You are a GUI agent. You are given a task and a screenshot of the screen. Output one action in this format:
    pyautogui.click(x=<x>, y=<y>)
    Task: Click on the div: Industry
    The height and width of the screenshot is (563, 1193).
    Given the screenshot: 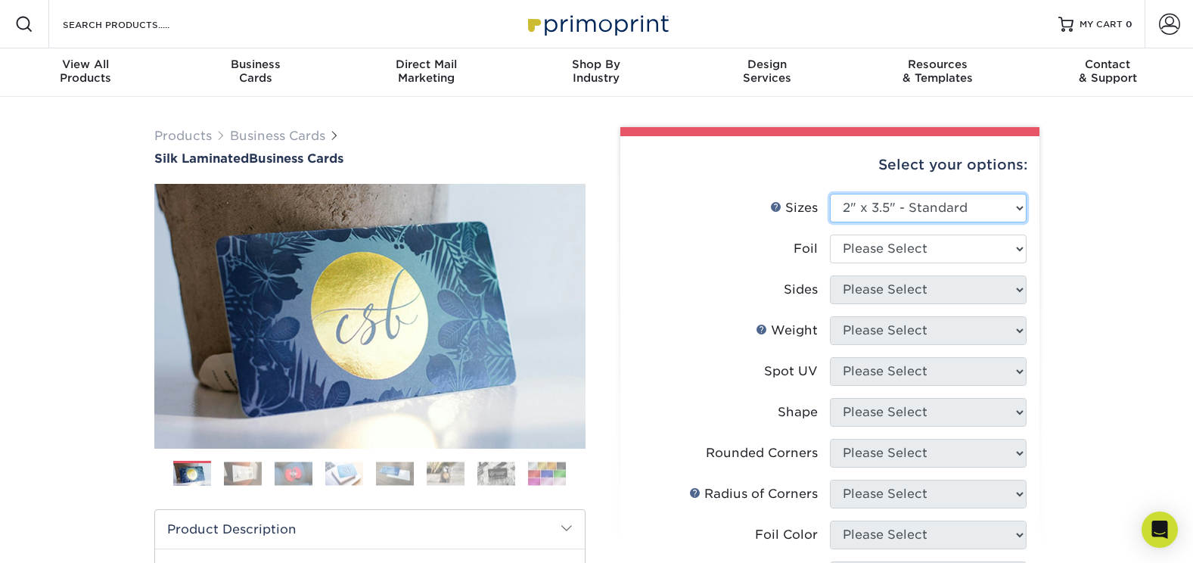 What is the action you would take?
    pyautogui.click(x=596, y=71)
    